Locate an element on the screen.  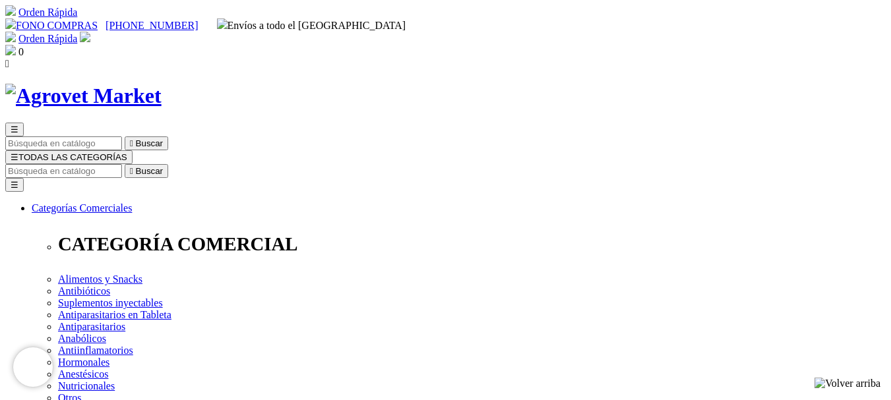
a: Hormonales is located at coordinates (84, 362).